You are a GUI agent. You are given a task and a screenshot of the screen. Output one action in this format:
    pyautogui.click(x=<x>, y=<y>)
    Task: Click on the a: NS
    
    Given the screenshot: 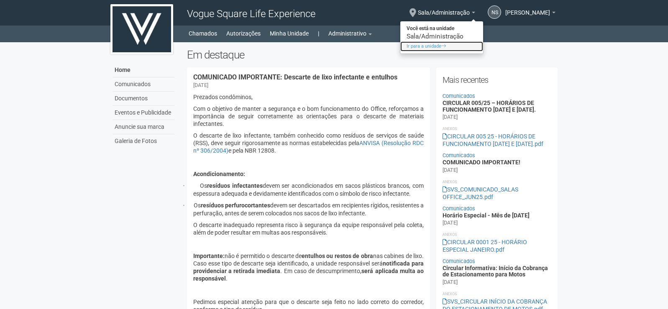 What is the action you would take?
    pyautogui.click(x=495, y=12)
    